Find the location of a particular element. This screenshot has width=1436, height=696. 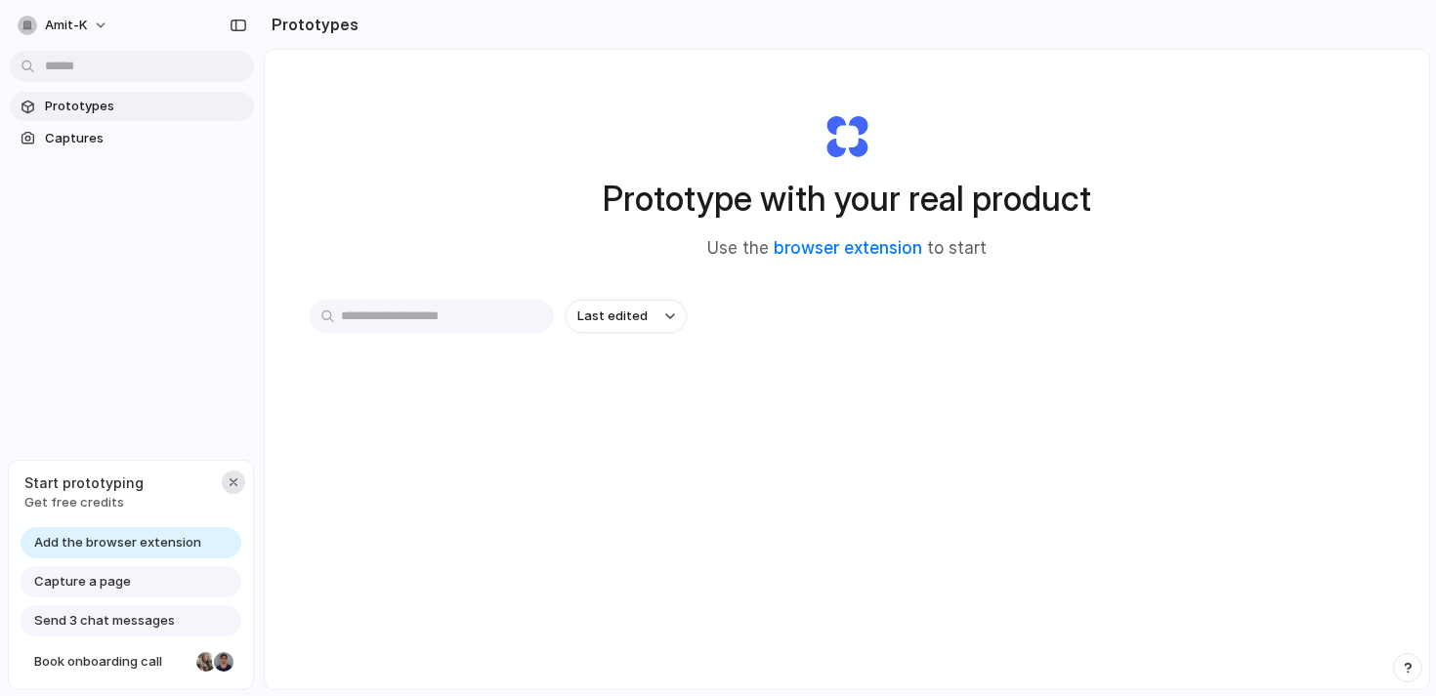

a: Add the browser extension is located at coordinates (131, 543).